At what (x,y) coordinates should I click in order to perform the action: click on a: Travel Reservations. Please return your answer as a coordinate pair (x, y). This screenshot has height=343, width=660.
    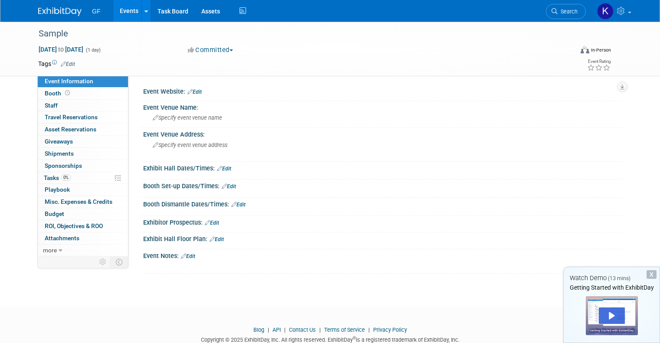
    Looking at the image, I should click on (83, 117).